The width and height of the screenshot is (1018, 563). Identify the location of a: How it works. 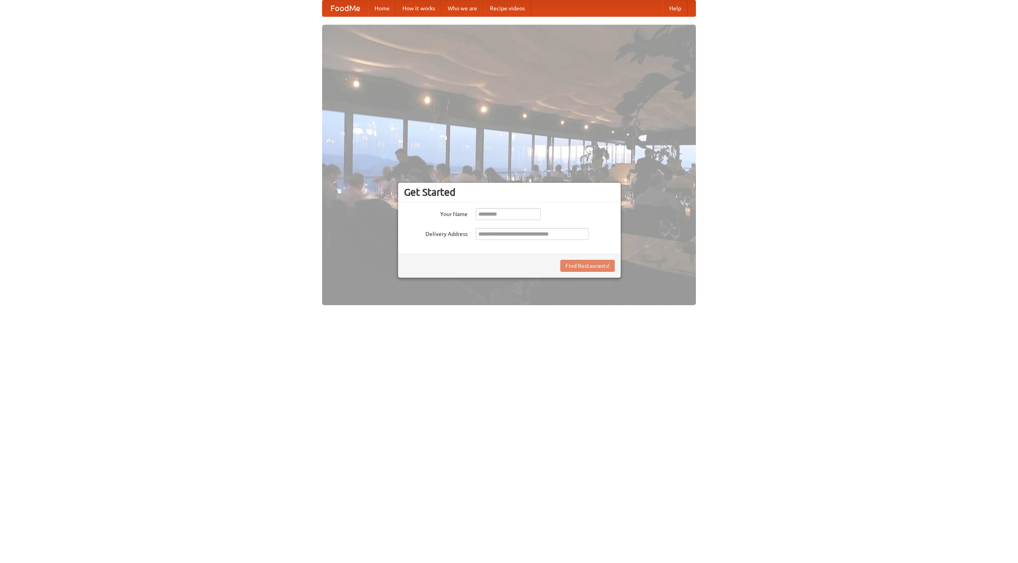
(419, 8).